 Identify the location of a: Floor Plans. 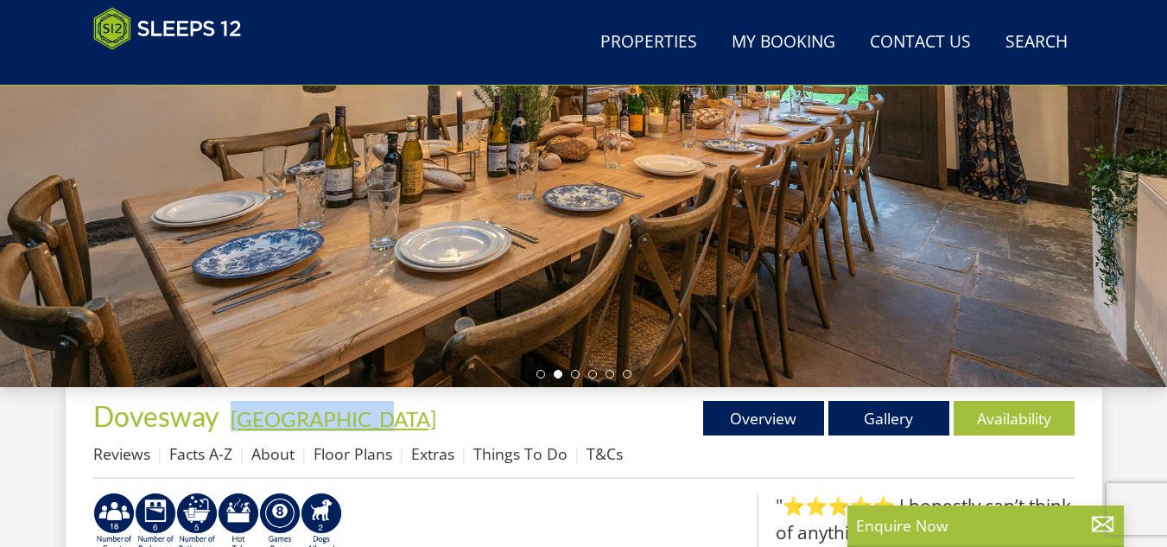
(352, 453).